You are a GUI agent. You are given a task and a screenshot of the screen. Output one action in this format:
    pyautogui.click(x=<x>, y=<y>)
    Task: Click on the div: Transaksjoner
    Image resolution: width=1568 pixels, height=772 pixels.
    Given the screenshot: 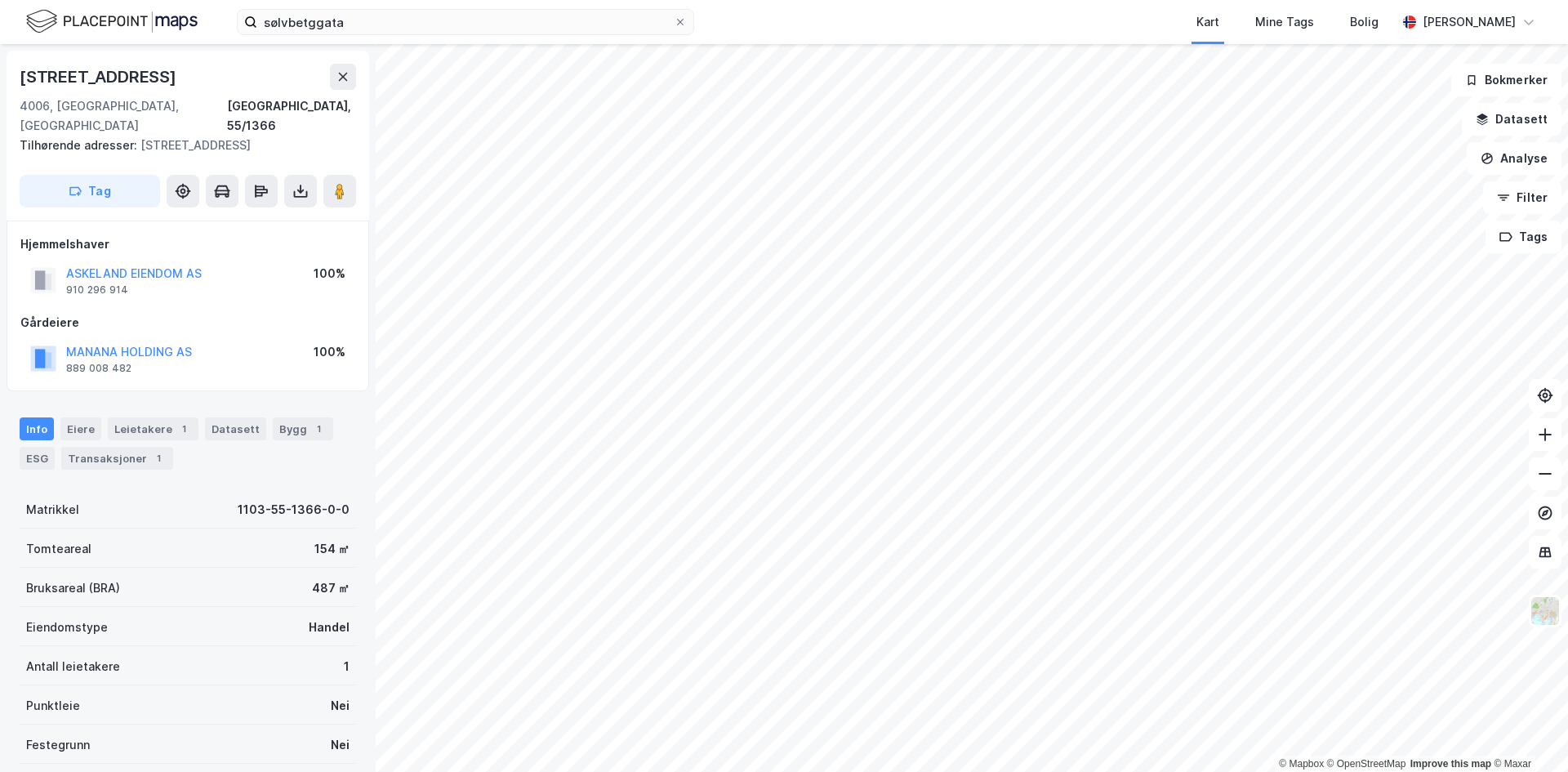 What is the action you would take?
    pyautogui.click(x=117, y=458)
    